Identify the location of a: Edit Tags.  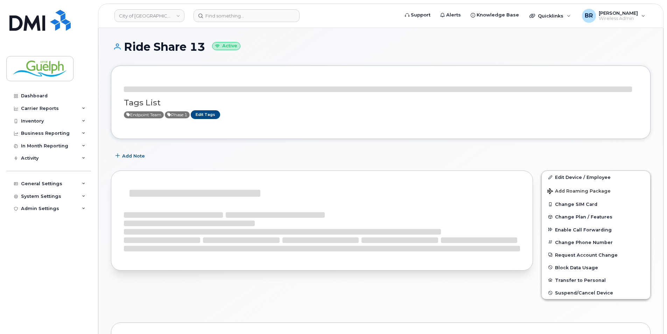
(206, 115).